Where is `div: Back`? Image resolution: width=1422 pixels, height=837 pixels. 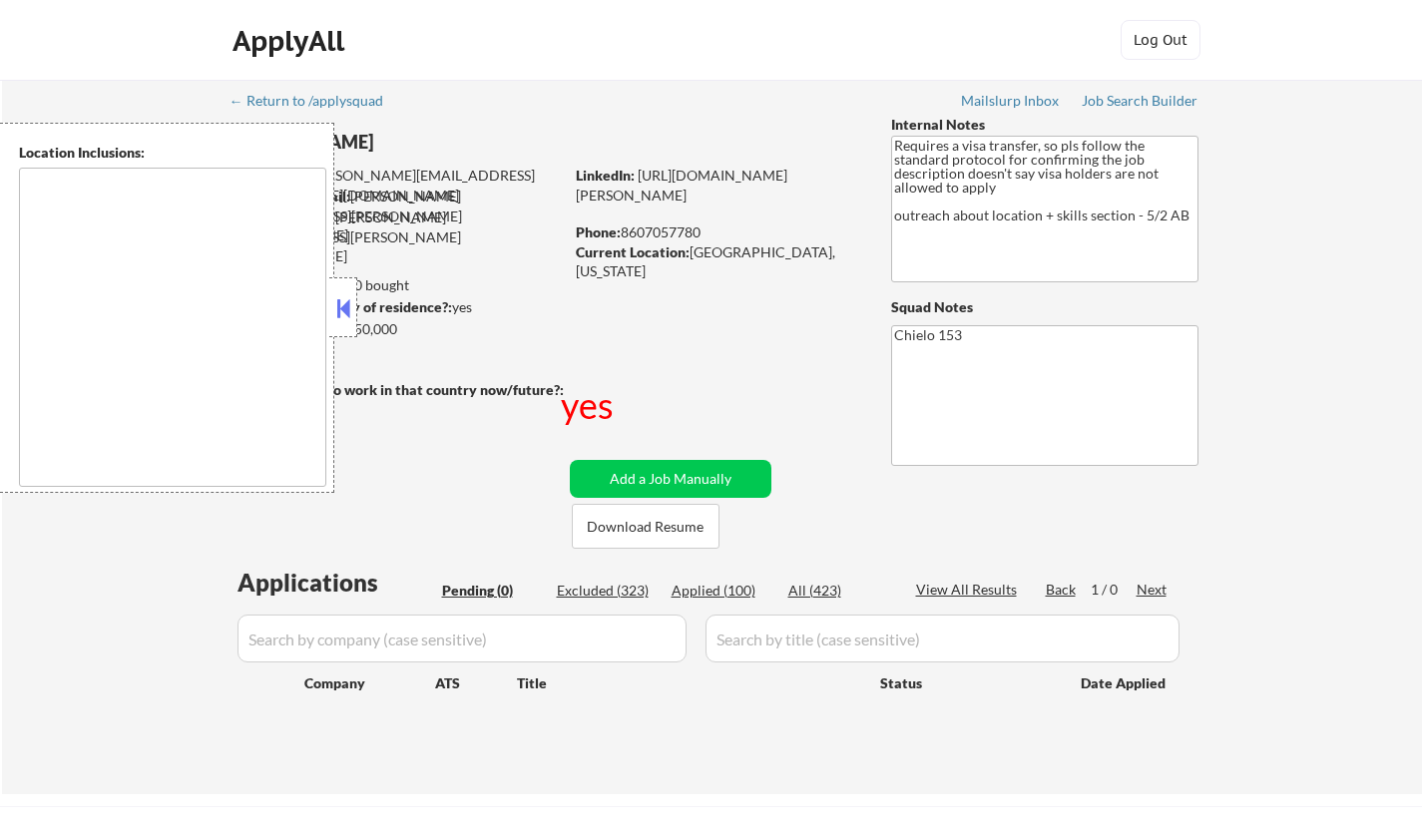 div: Back is located at coordinates (1062, 590).